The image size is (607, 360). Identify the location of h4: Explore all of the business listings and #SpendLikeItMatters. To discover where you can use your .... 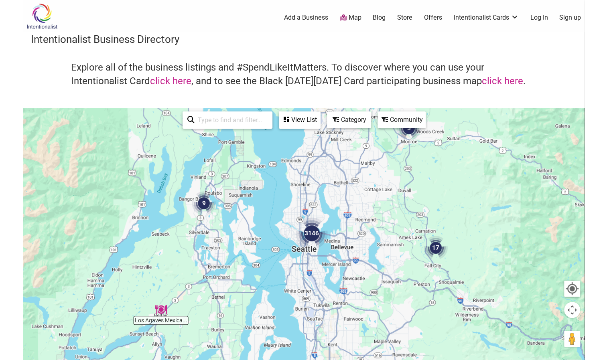
(304, 74).